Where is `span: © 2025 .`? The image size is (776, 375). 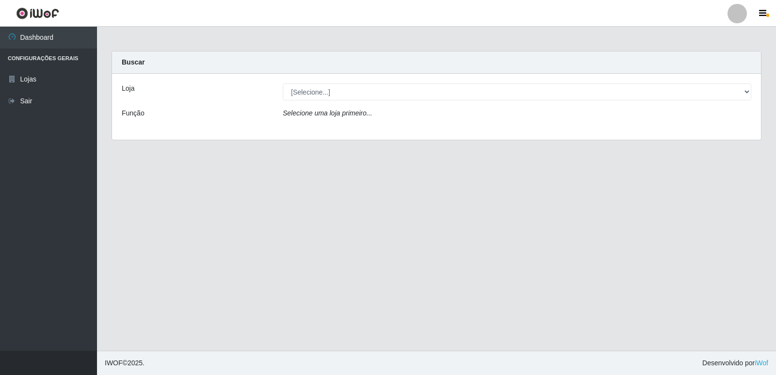 span: © 2025 . is located at coordinates (125, 363).